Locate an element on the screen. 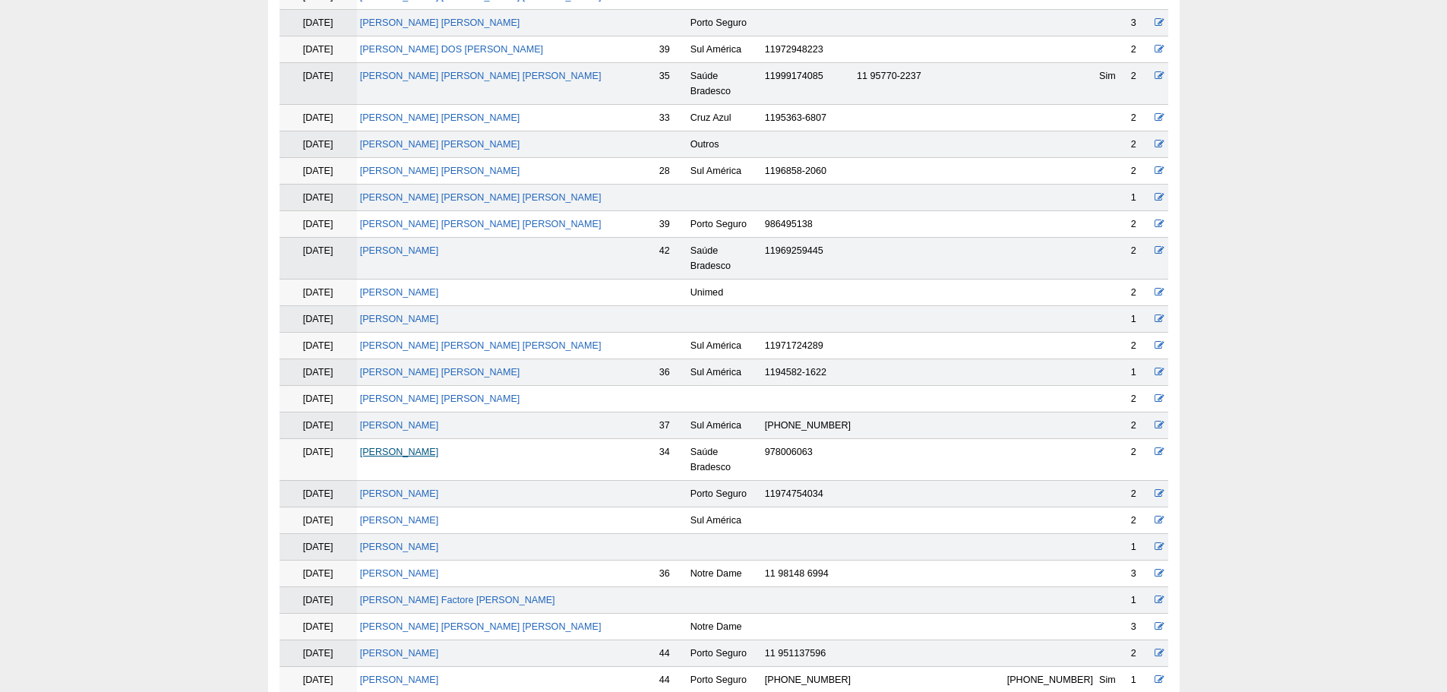  td: 11974754034 is located at coordinates (808, 494).